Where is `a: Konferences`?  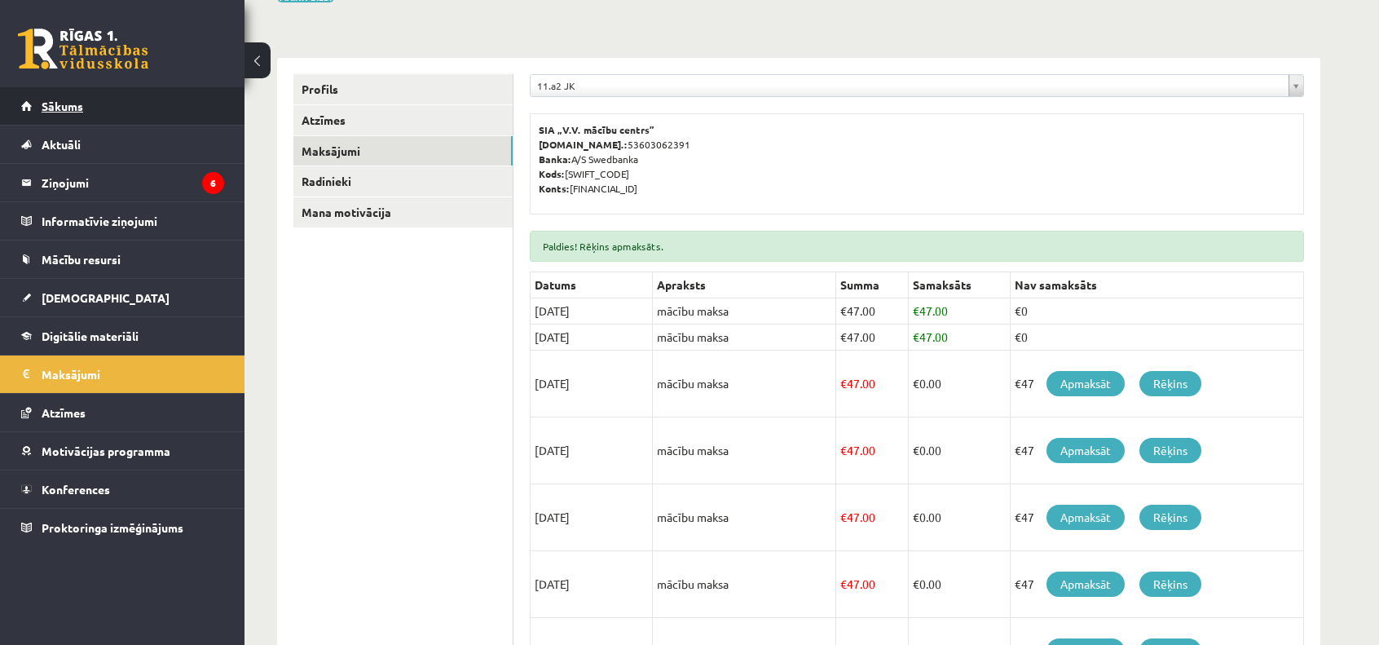 a: Konferences is located at coordinates (122, 489).